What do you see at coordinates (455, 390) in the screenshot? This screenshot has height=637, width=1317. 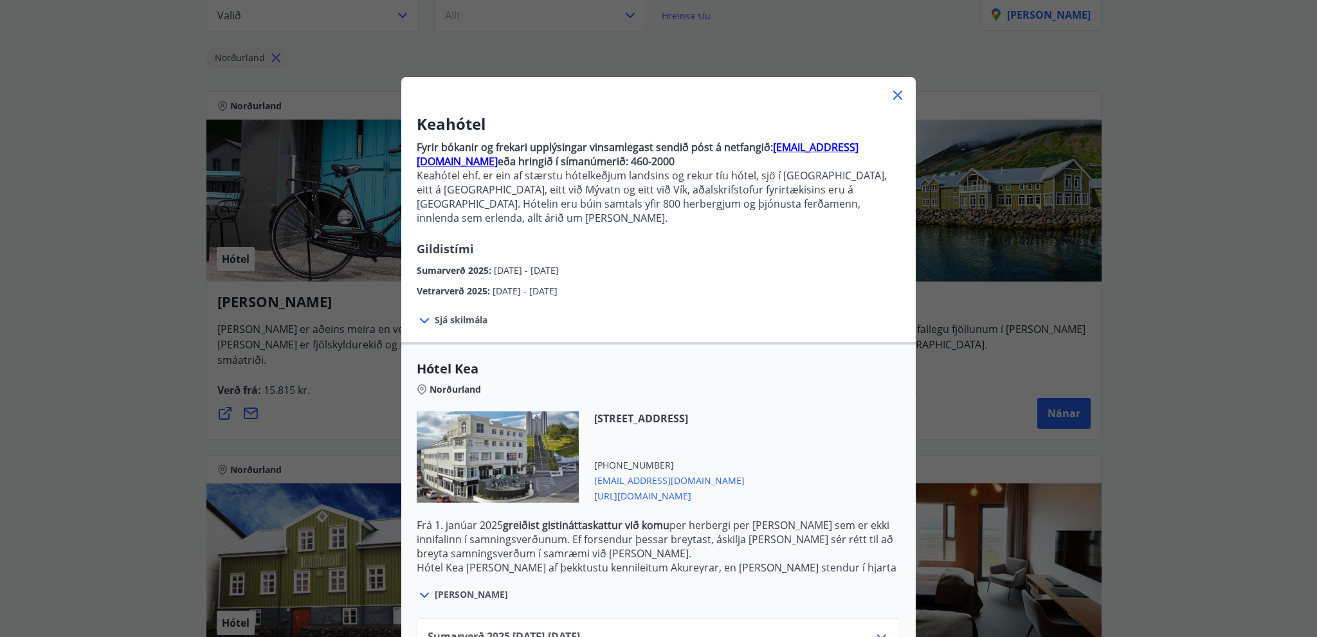 I see `span: Norðurland` at bounding box center [455, 390].